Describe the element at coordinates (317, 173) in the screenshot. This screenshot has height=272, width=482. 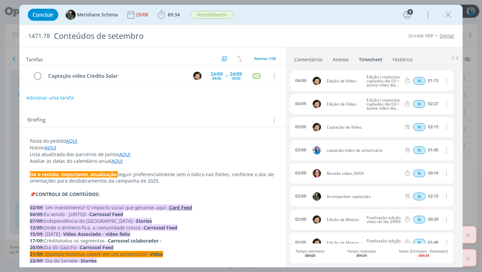
I see `img: B` at that location.